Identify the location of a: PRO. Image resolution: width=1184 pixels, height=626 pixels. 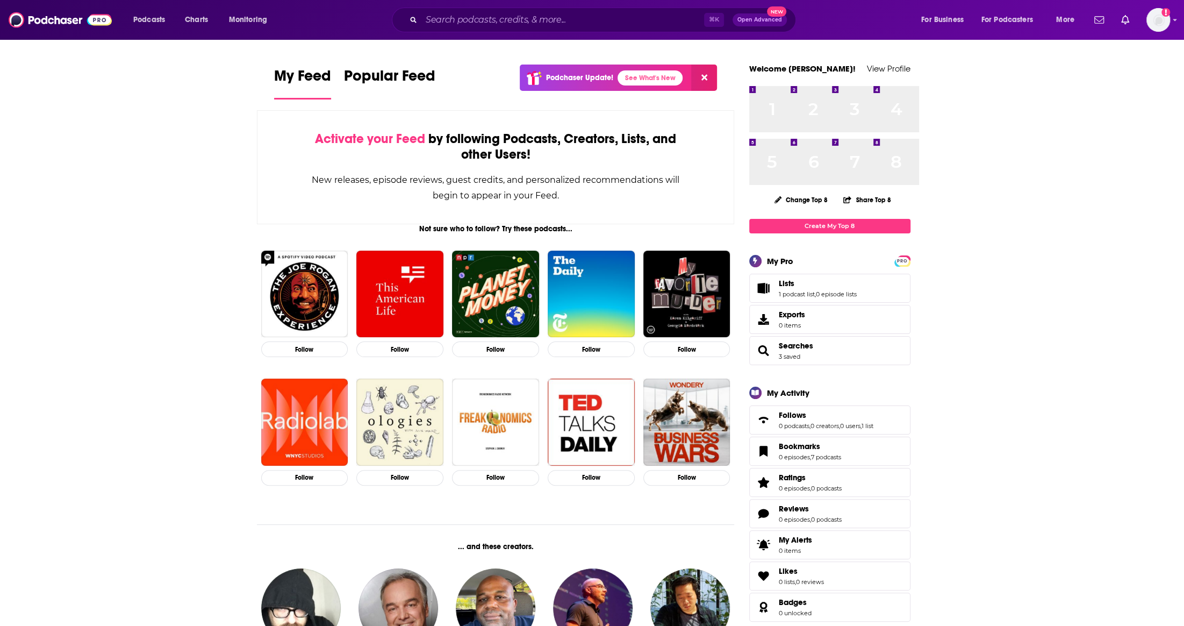
(903, 260).